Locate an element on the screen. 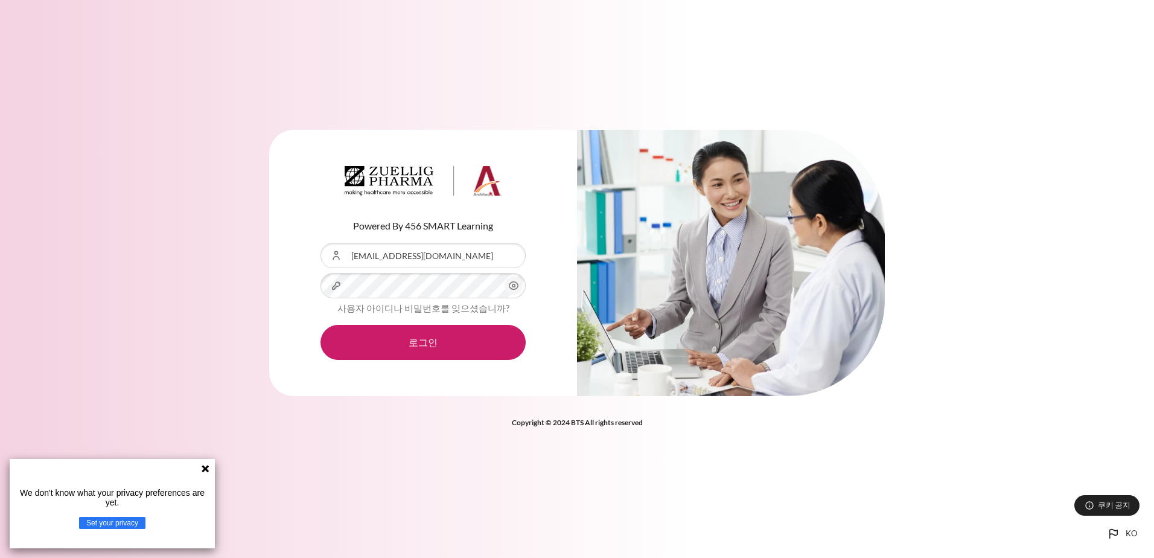 This screenshot has height=558, width=1154. a: Architeck is located at coordinates (423, 184).